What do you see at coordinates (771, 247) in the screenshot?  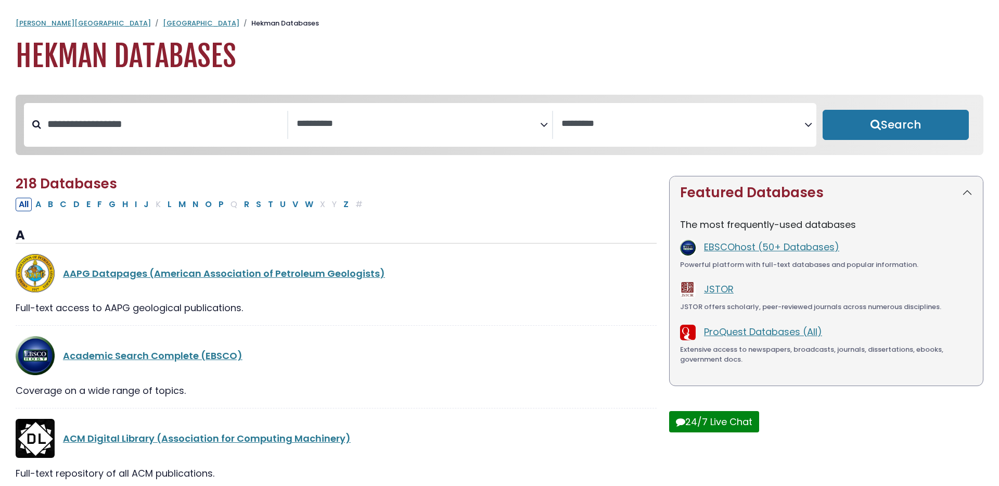 I see `a: EBSCOhost (50+ Databases)` at bounding box center [771, 247].